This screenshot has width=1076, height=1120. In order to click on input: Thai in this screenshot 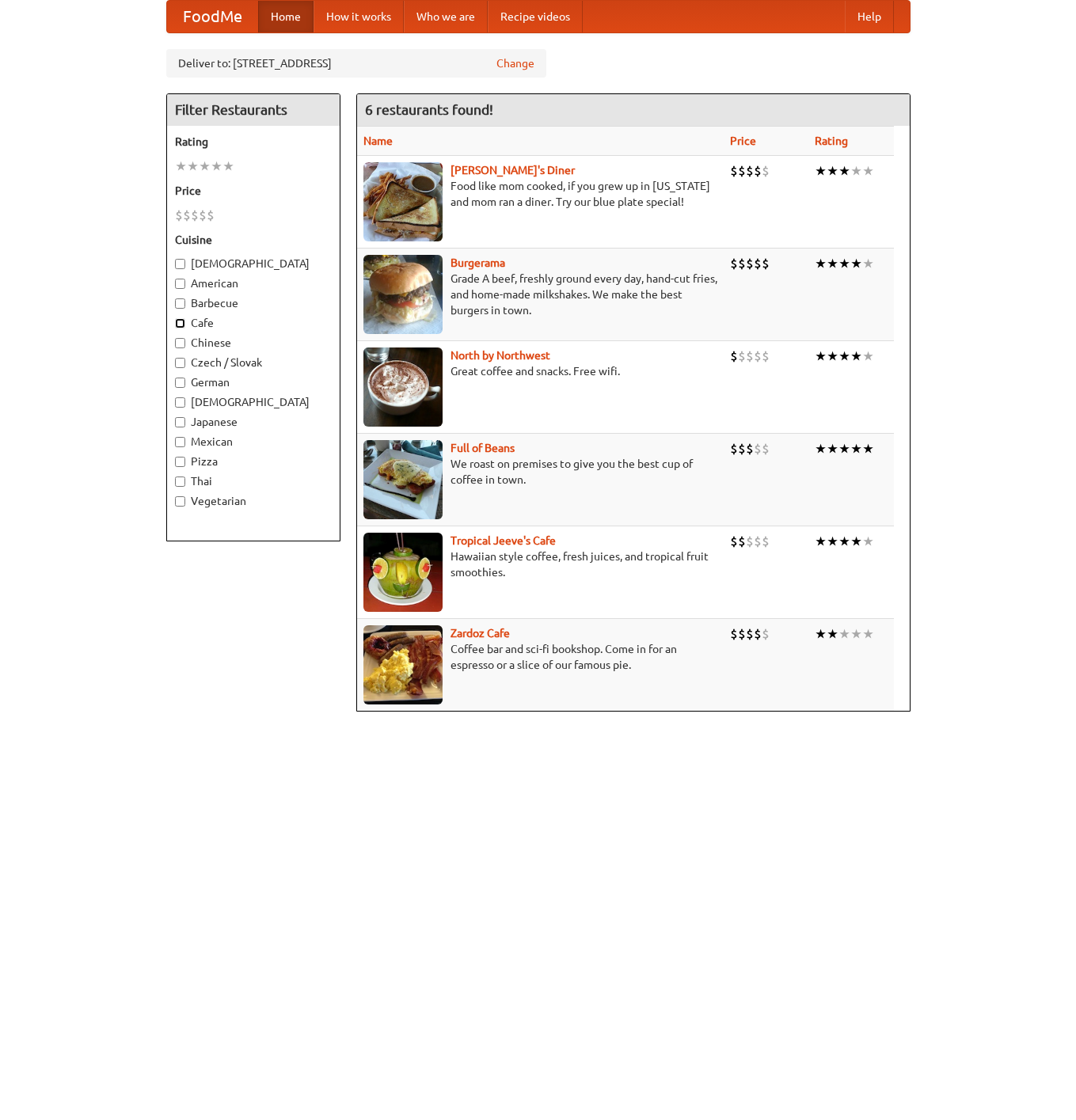, I will do `click(180, 482)`.